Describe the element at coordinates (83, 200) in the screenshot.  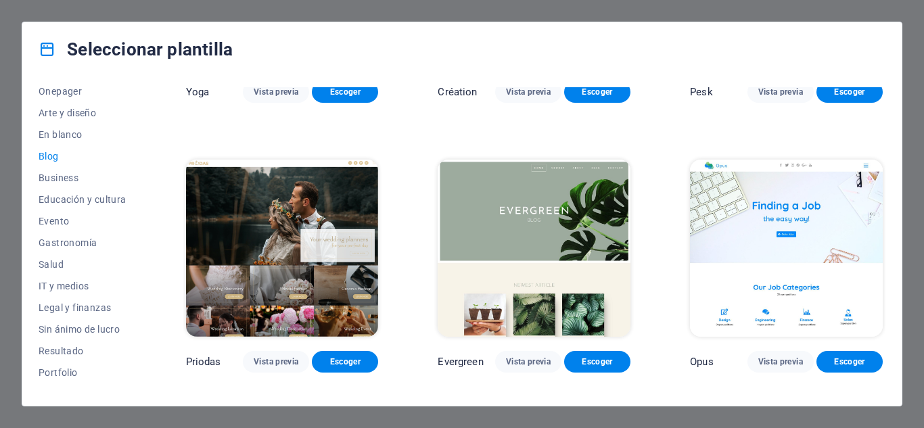
I see `span: Educación y cultura` at that location.